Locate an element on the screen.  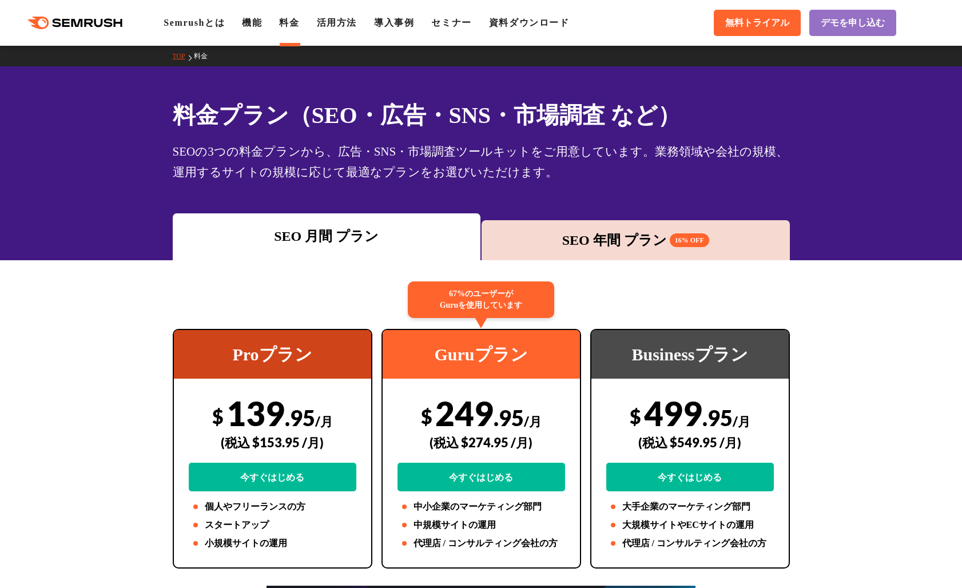
a: TOP is located at coordinates (183, 56).